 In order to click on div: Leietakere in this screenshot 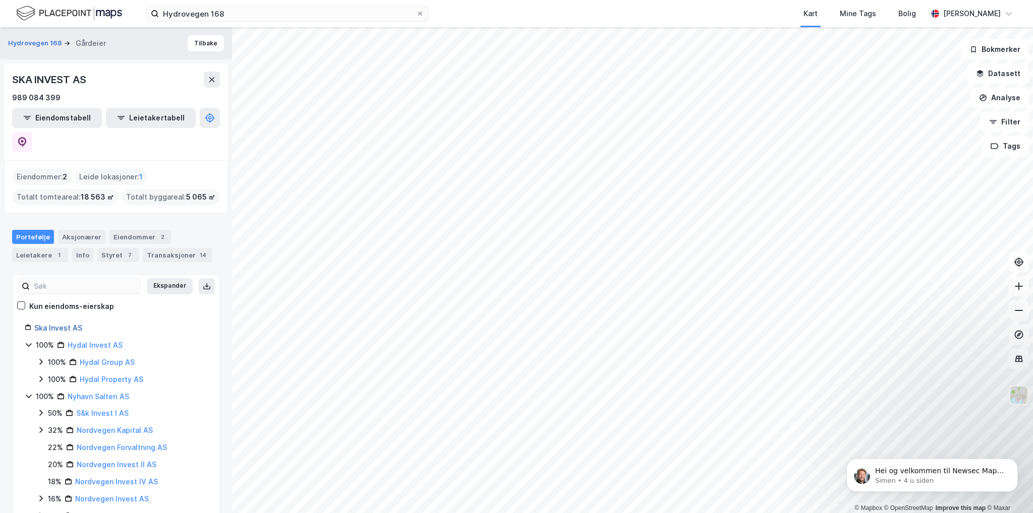, I will do `click(40, 255)`.